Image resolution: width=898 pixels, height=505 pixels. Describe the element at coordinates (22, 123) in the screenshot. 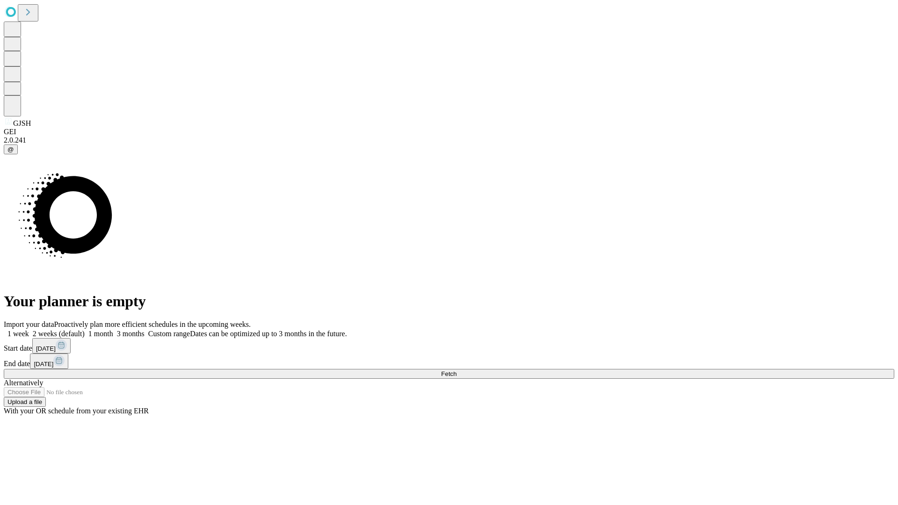

I see `span: GJSH` at that location.